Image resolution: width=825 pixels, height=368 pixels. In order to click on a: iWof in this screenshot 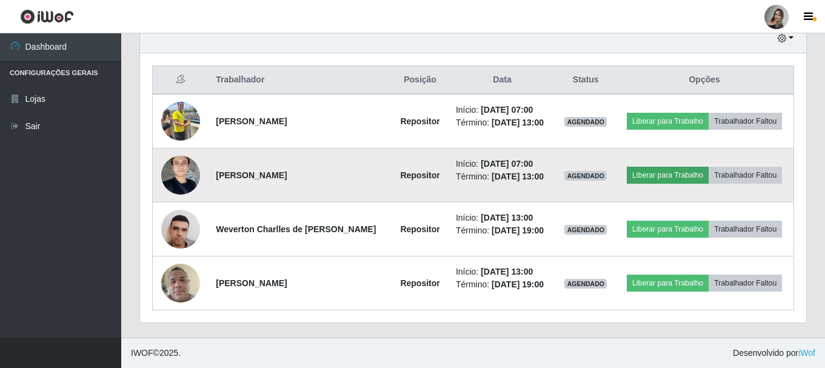, I will do `click(807, 353)`.